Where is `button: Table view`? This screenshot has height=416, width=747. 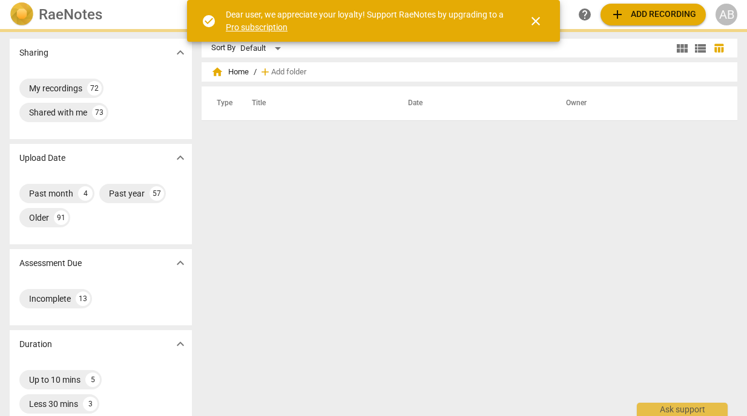 button: Table view is located at coordinates (718, 48).